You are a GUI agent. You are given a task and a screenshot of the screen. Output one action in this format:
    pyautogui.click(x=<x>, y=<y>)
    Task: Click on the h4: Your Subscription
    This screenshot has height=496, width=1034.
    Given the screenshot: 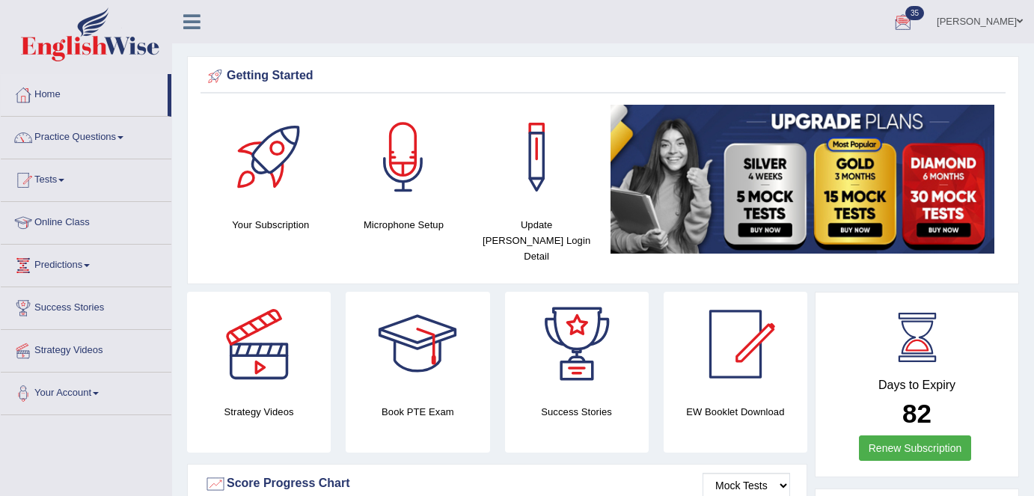 What is the action you would take?
    pyautogui.click(x=271, y=225)
    